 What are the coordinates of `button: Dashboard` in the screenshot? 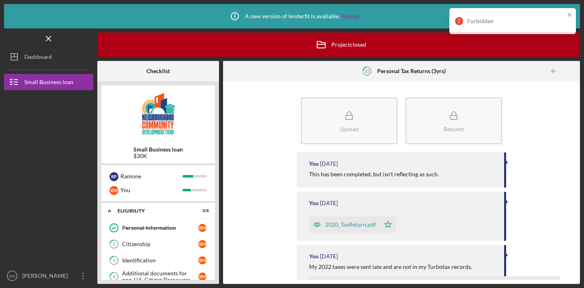 It's located at (49, 57).